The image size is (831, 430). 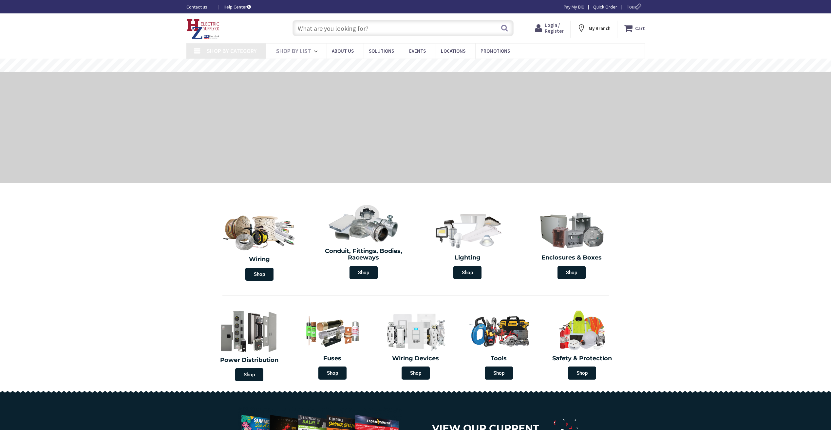 I want to click on a: Enclosures & Boxes Shop, so click(x=571, y=245).